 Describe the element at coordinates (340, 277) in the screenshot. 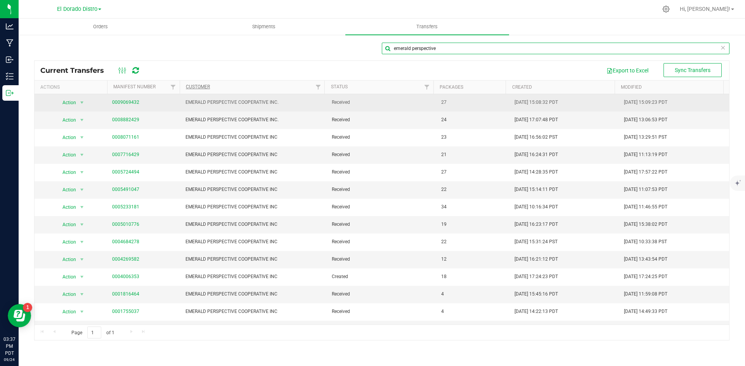

I see `span: Created` at that location.